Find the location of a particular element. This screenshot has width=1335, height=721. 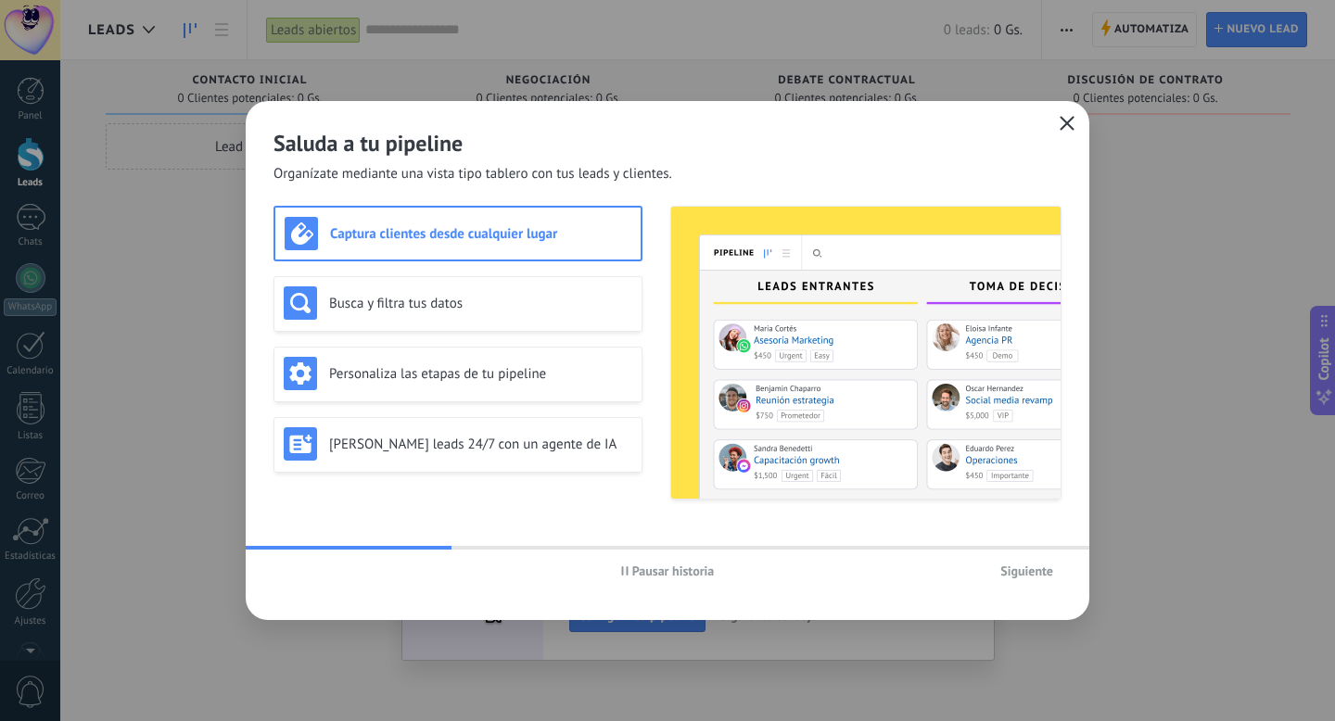

button: Pausar historia is located at coordinates (668, 571).